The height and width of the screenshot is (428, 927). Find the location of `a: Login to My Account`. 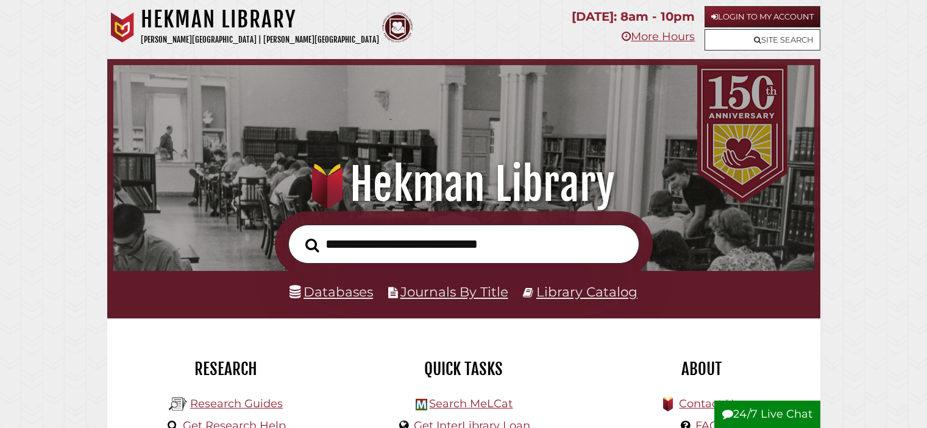

a: Login to My Account is located at coordinates (762, 16).